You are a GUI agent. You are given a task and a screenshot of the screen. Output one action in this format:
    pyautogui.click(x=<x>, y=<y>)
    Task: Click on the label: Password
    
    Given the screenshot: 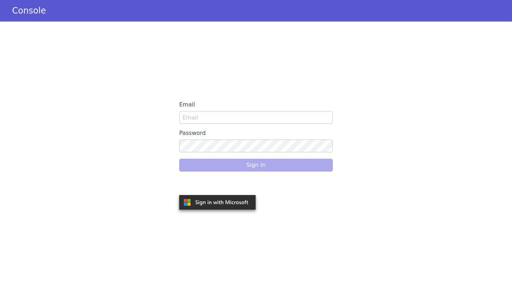 What is the action you would take?
    pyautogui.click(x=256, y=133)
    